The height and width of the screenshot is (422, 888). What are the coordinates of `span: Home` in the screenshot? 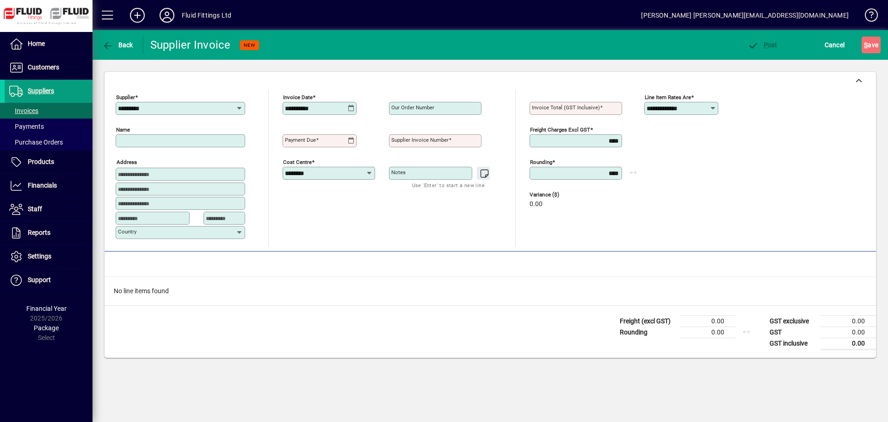 It's located at (36, 43).